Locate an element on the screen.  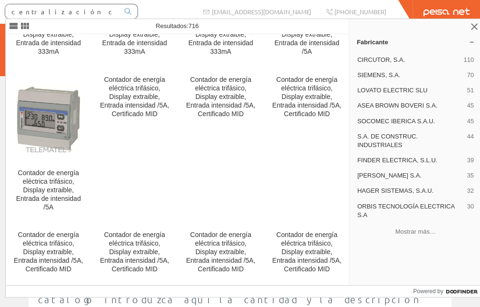
span: SIEMENS, S.A. is located at coordinates (410, 75).